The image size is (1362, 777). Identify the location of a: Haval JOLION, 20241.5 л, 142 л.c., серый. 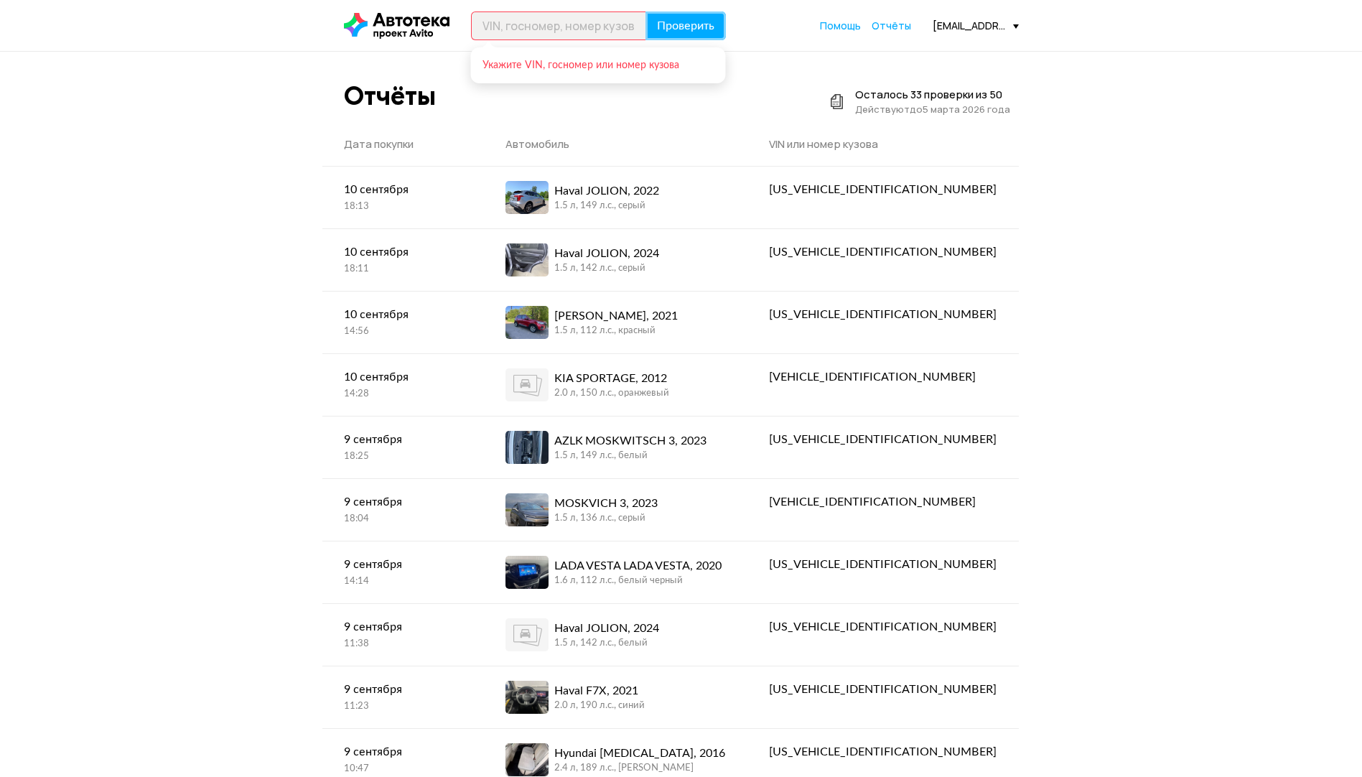
(615, 260).